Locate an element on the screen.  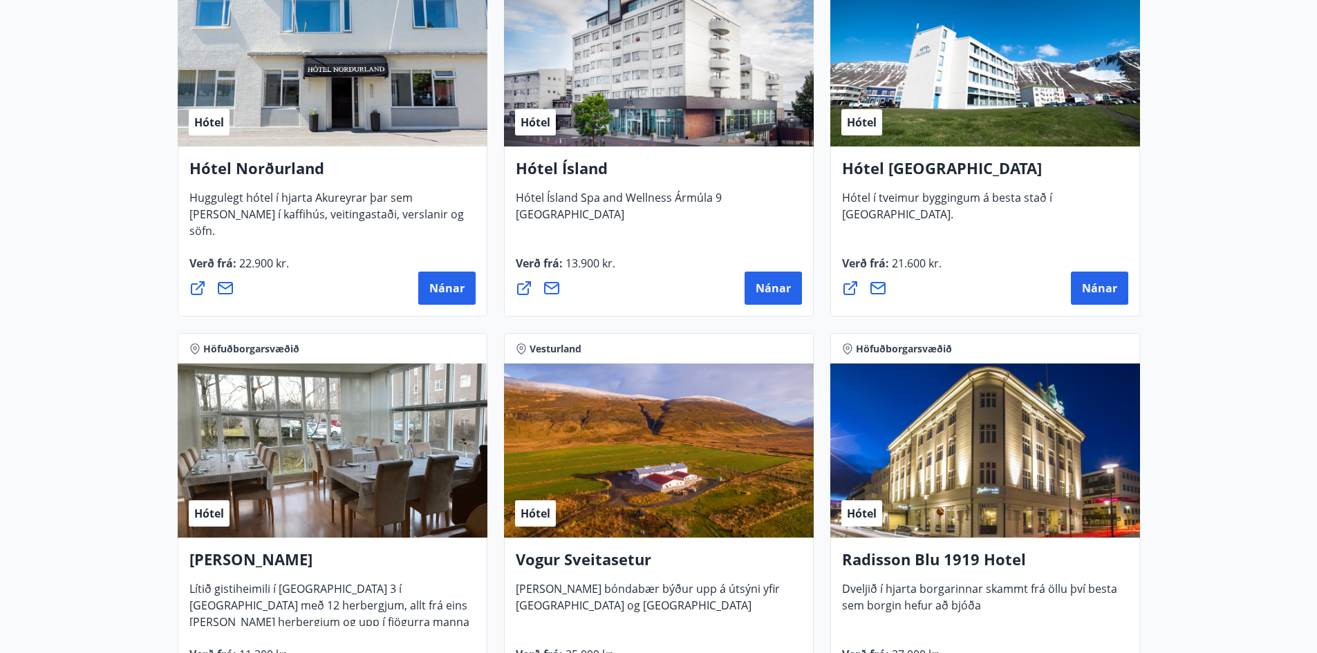
h4: Vogur Sveitasetur is located at coordinates (659, 565).